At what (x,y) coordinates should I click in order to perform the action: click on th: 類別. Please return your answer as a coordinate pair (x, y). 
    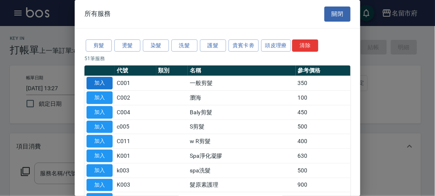
    Looking at the image, I should click on (172, 71).